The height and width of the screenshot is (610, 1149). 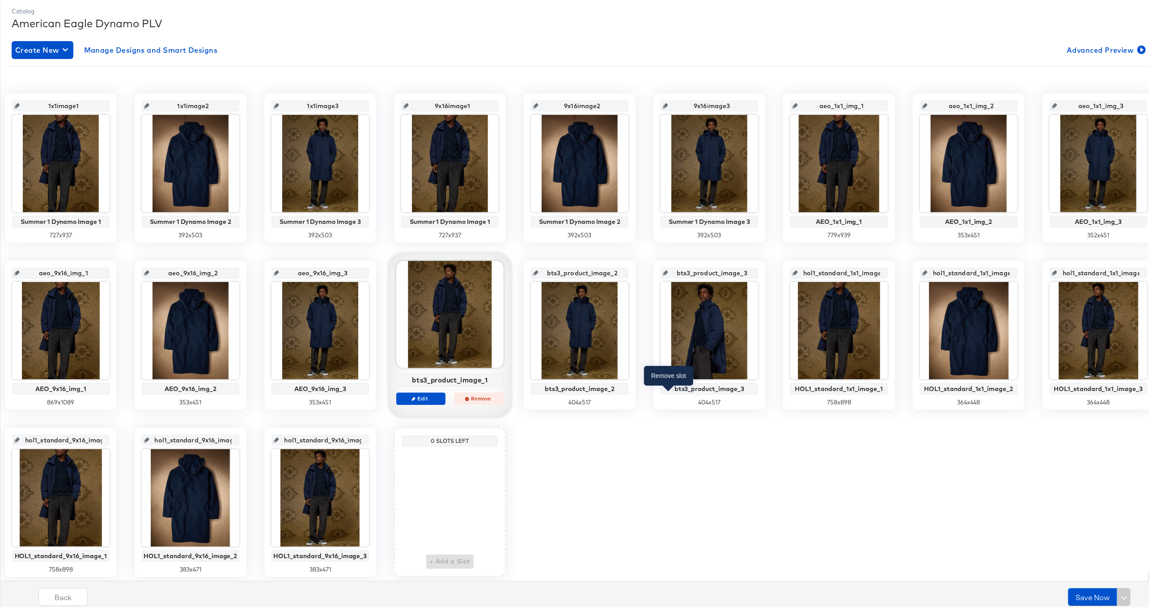 I want to click on div: HOL1_standard_1x1_image_1, so click(x=839, y=386).